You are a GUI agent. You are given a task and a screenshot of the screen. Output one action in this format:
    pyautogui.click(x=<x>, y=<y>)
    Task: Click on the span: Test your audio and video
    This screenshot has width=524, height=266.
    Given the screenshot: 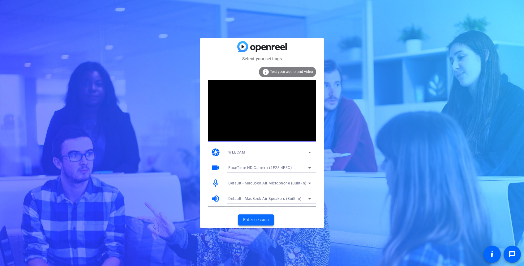 What is the action you would take?
    pyautogui.click(x=291, y=72)
    